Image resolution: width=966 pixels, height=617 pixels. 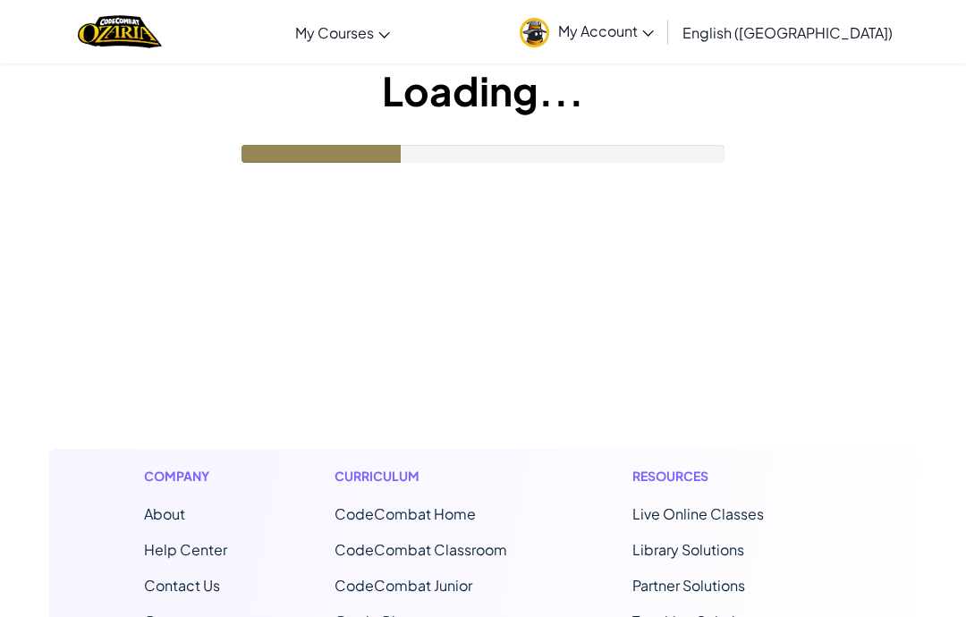 What do you see at coordinates (697, 513) in the screenshot?
I see `a: Live Online Classes` at bounding box center [697, 513].